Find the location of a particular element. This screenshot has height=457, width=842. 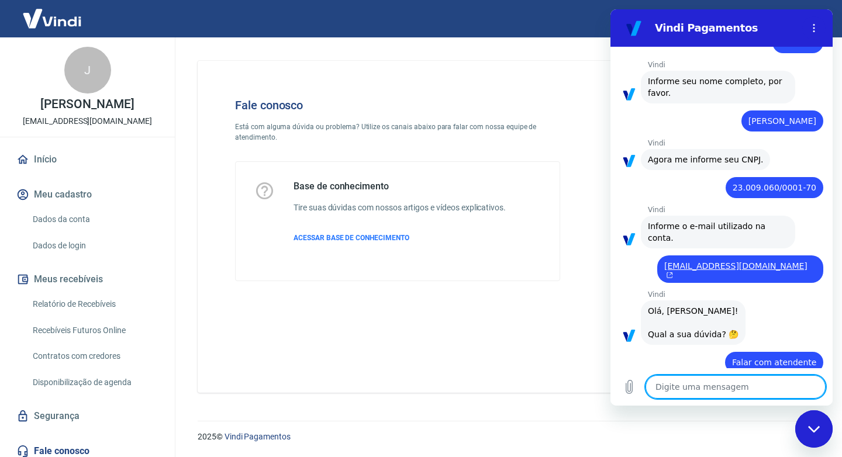

span: Agora me informe seu CNPJ. is located at coordinates (95, 150).